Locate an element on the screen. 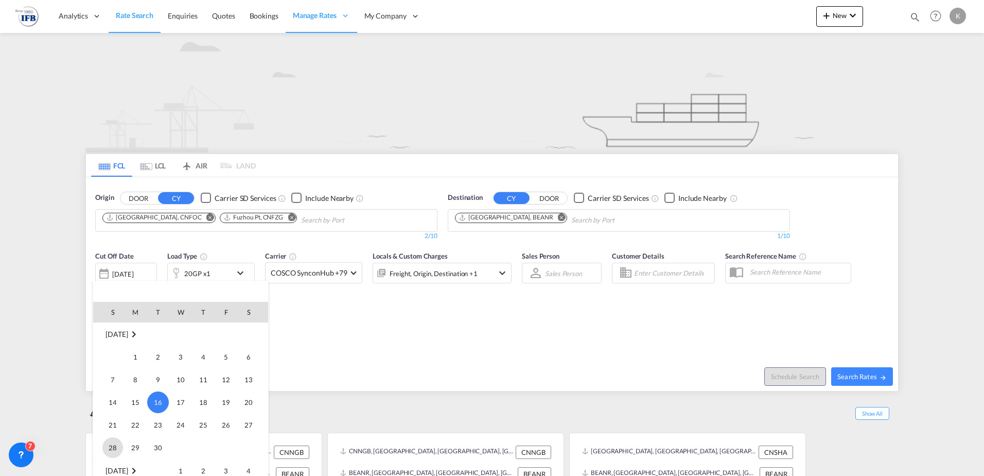 This screenshot has width=984, height=476. span: 22 is located at coordinates (135, 425).